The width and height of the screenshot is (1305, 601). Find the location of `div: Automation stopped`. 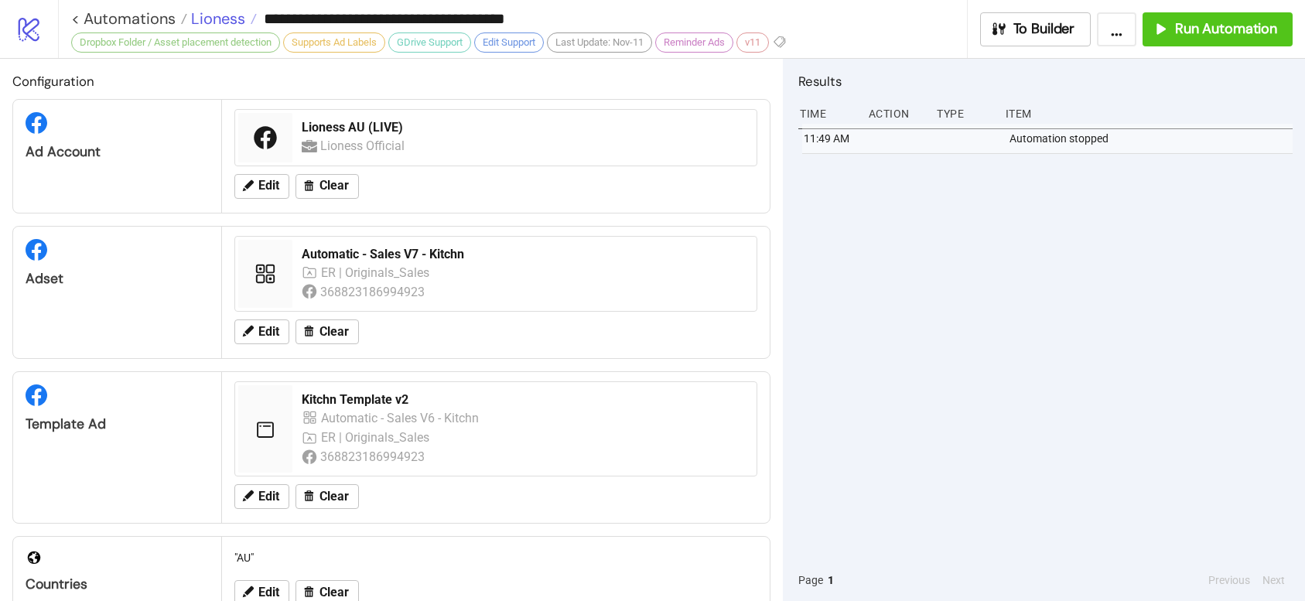

div: Automation stopped is located at coordinates (1152, 139).